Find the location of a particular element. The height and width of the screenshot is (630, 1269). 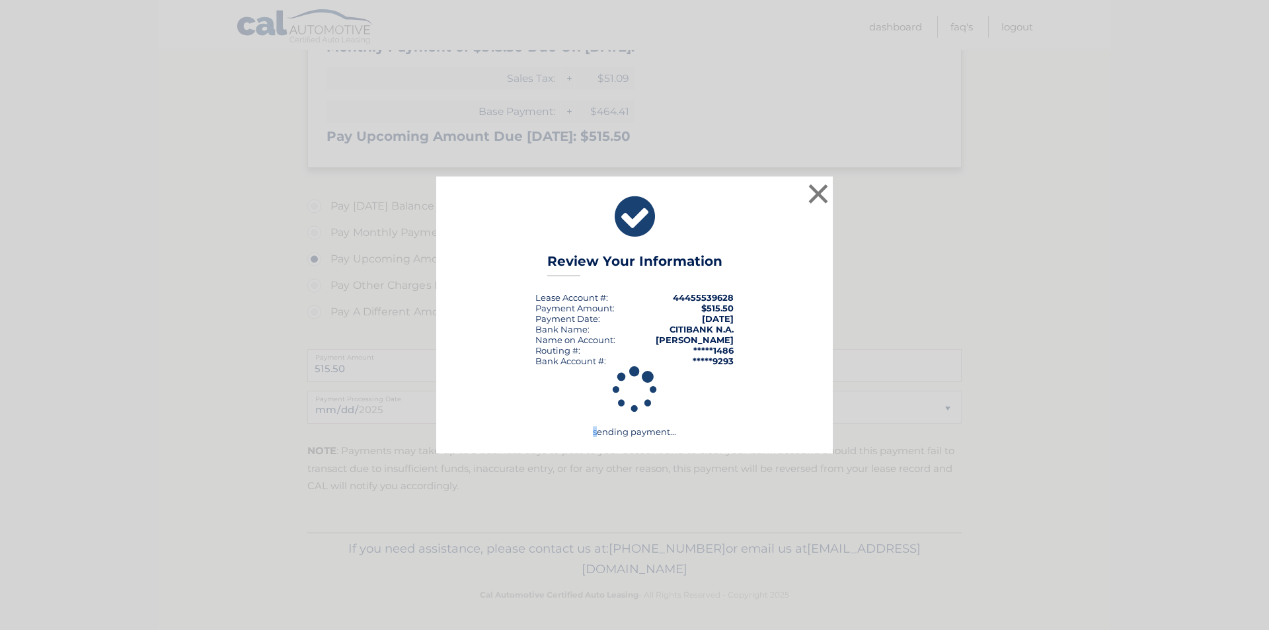

div: Bank Account #: is located at coordinates (570, 361).